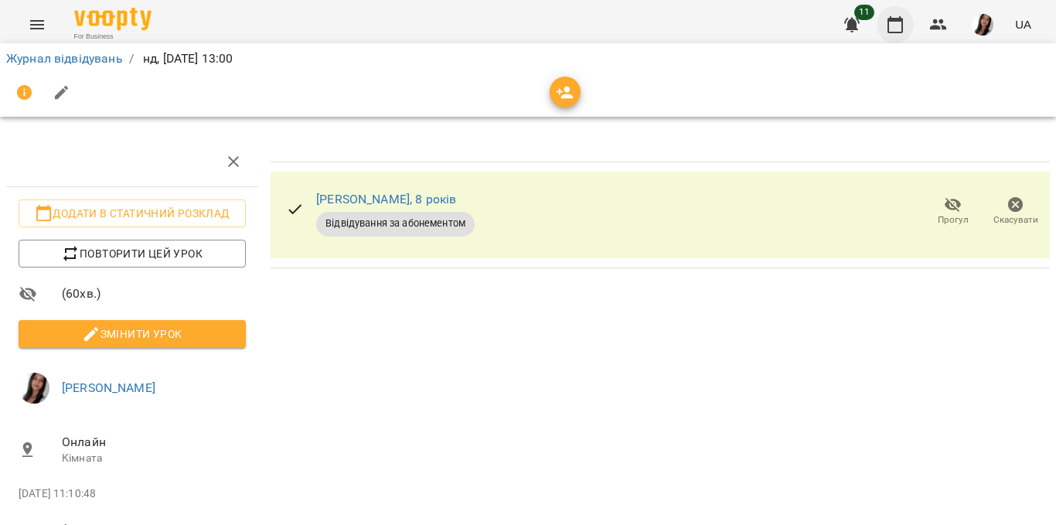 The width and height of the screenshot is (1056, 525). What do you see at coordinates (132, 213) in the screenshot?
I see `span: Додати в статичний розклад` at bounding box center [132, 213].